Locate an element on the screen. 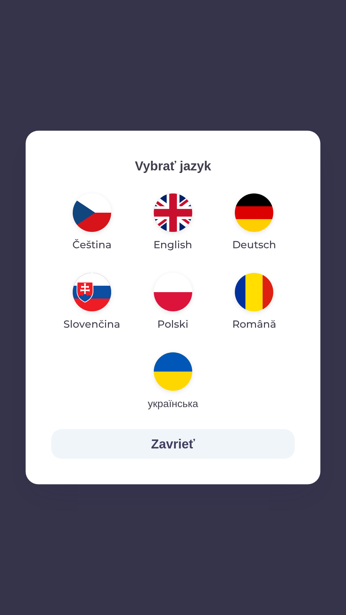 The height and width of the screenshot is (615, 346). p: Polski is located at coordinates (173, 324).